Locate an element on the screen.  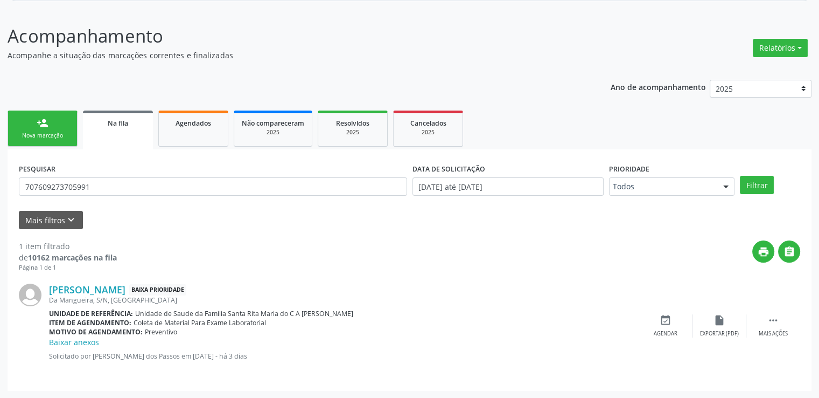
button: Mais filtroskeyboard_arrow_down is located at coordinates (51, 220).